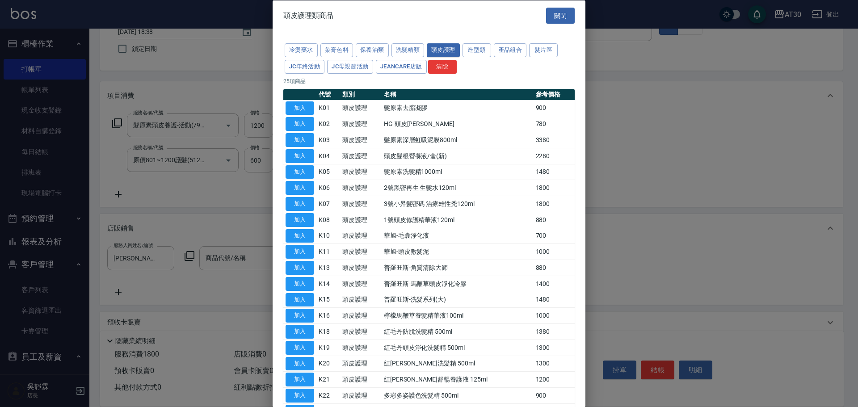 The image size is (858, 407). I want to click on td: 普羅旺斯-馬鞭草頭皮淨化冷膠, so click(457, 284).